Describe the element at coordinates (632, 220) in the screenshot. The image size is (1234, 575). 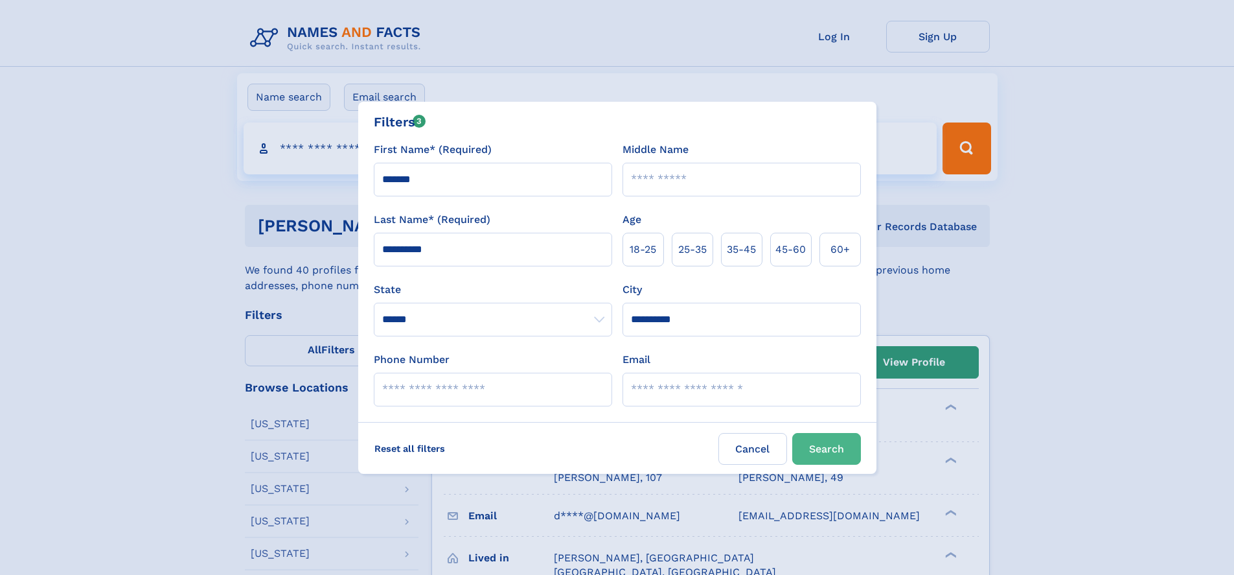
I see `label: Age` at that location.